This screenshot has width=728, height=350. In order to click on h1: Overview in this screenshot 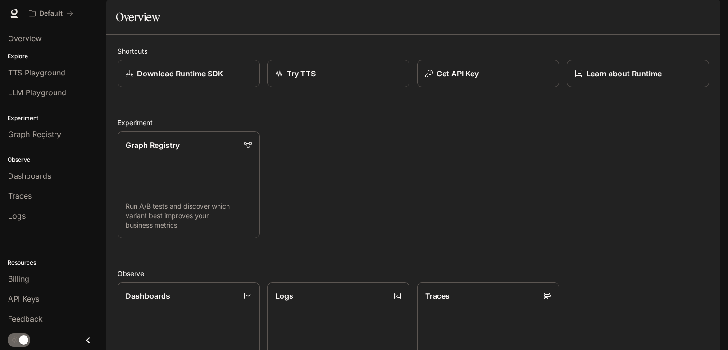, I will do `click(137, 17)`.